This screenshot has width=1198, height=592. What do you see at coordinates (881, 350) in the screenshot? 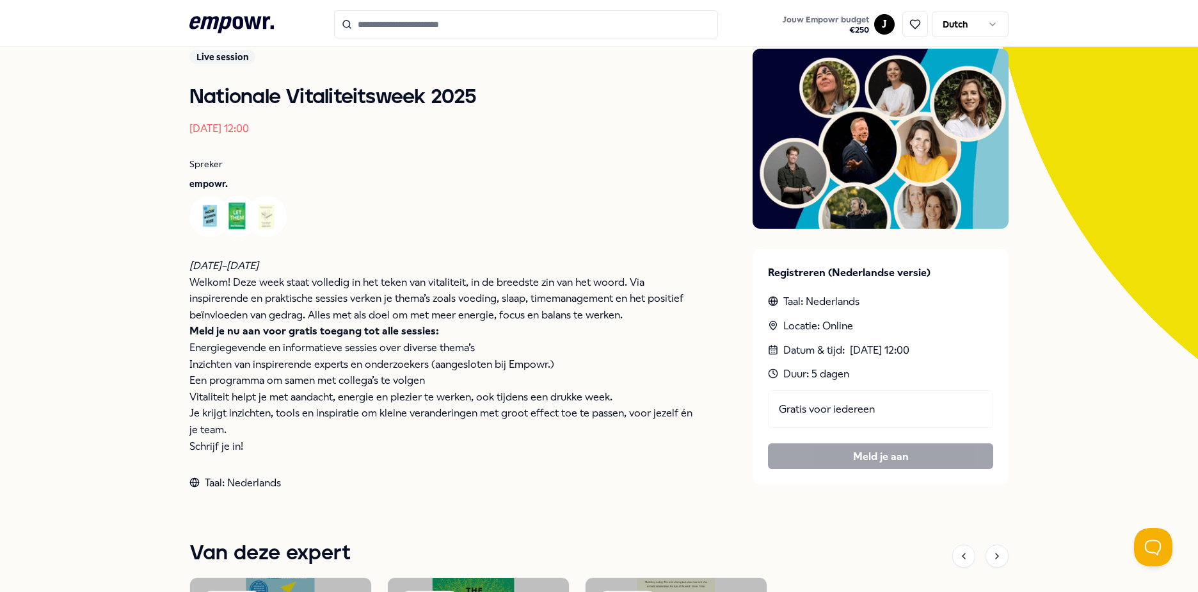
I see `div: Datum & tijd :` at bounding box center [881, 350].